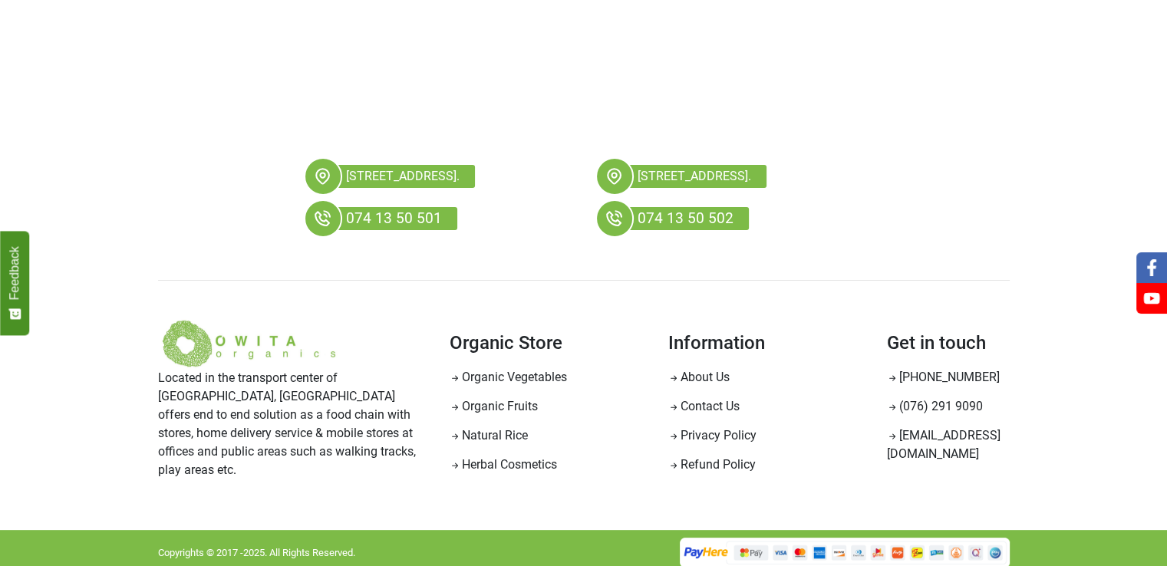 The height and width of the screenshot is (566, 1167). What do you see at coordinates (711, 435) in the screenshot?
I see `a: Privacy Policy` at bounding box center [711, 435].